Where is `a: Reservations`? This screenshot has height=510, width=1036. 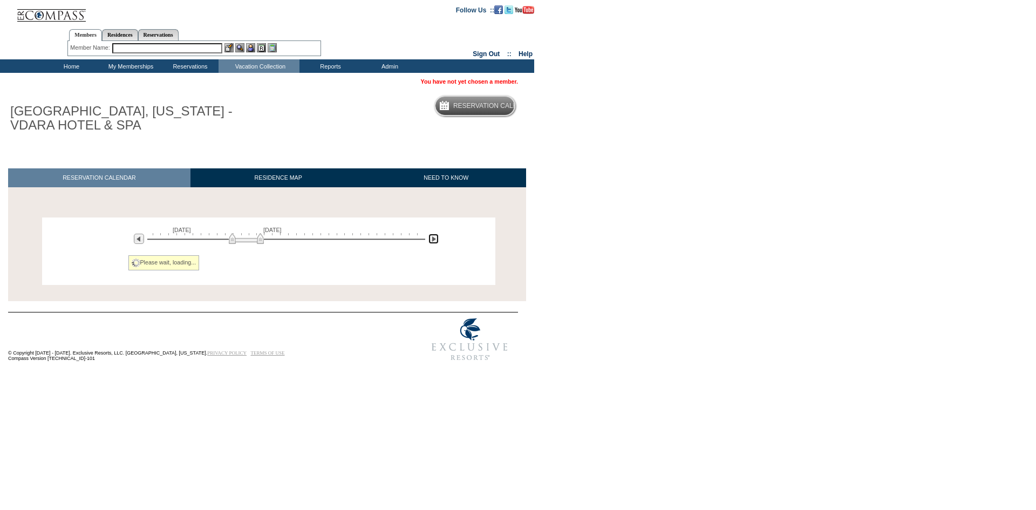
a: Reservations is located at coordinates (158, 35).